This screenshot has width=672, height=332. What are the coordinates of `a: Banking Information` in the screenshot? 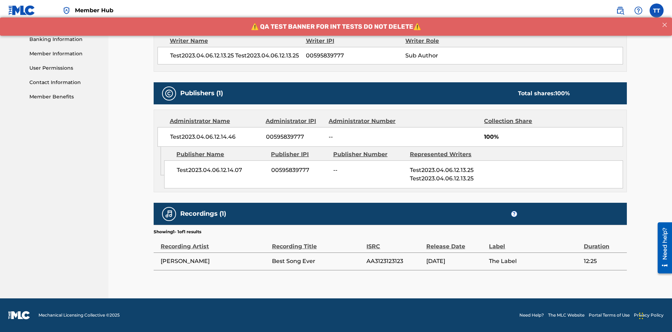 It's located at (65, 39).